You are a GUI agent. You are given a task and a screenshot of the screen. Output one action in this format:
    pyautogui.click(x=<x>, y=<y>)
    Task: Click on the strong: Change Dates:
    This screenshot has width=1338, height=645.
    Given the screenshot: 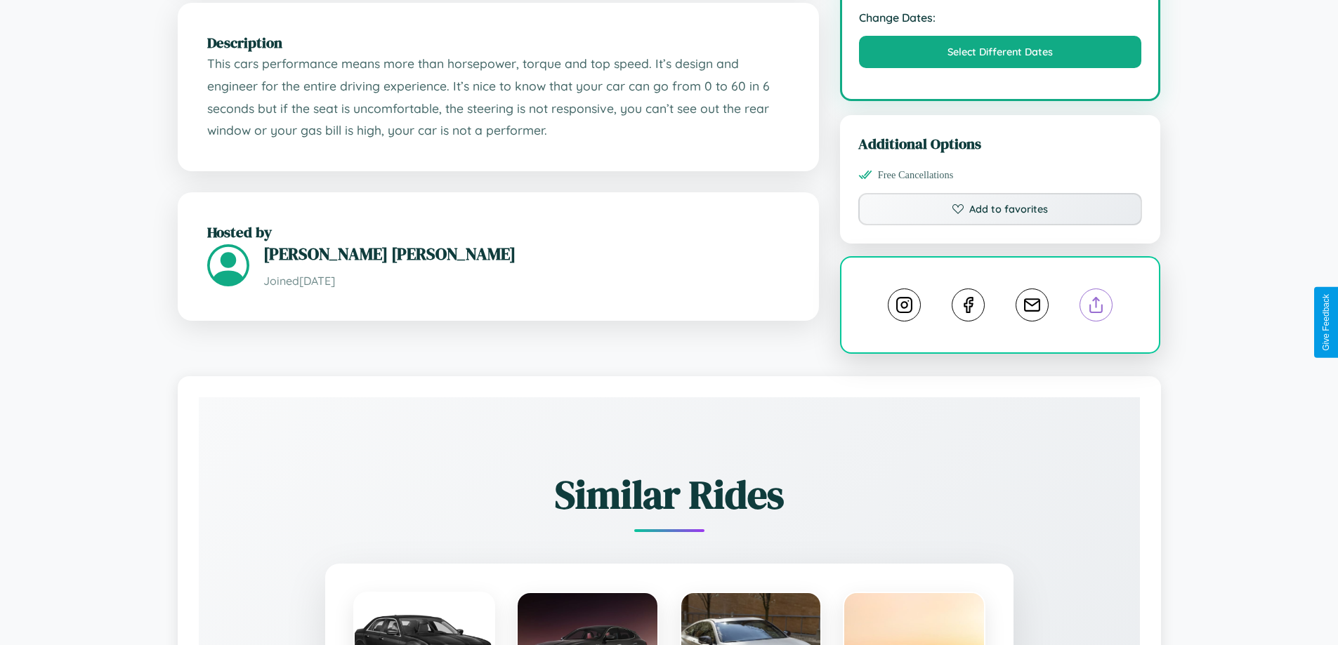 What is the action you would take?
    pyautogui.click(x=1000, y=18)
    